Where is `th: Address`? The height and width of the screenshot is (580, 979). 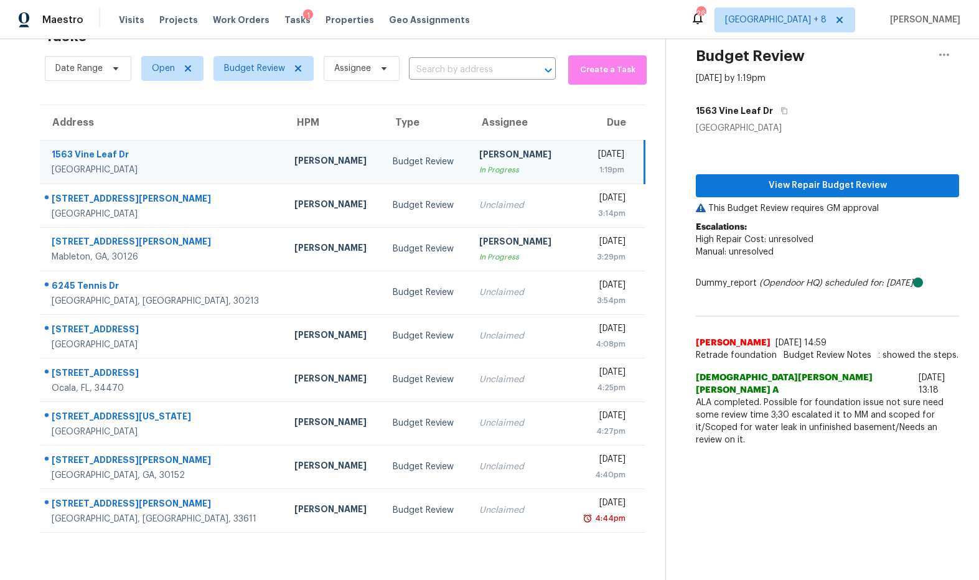 th: Address is located at coordinates (162, 123).